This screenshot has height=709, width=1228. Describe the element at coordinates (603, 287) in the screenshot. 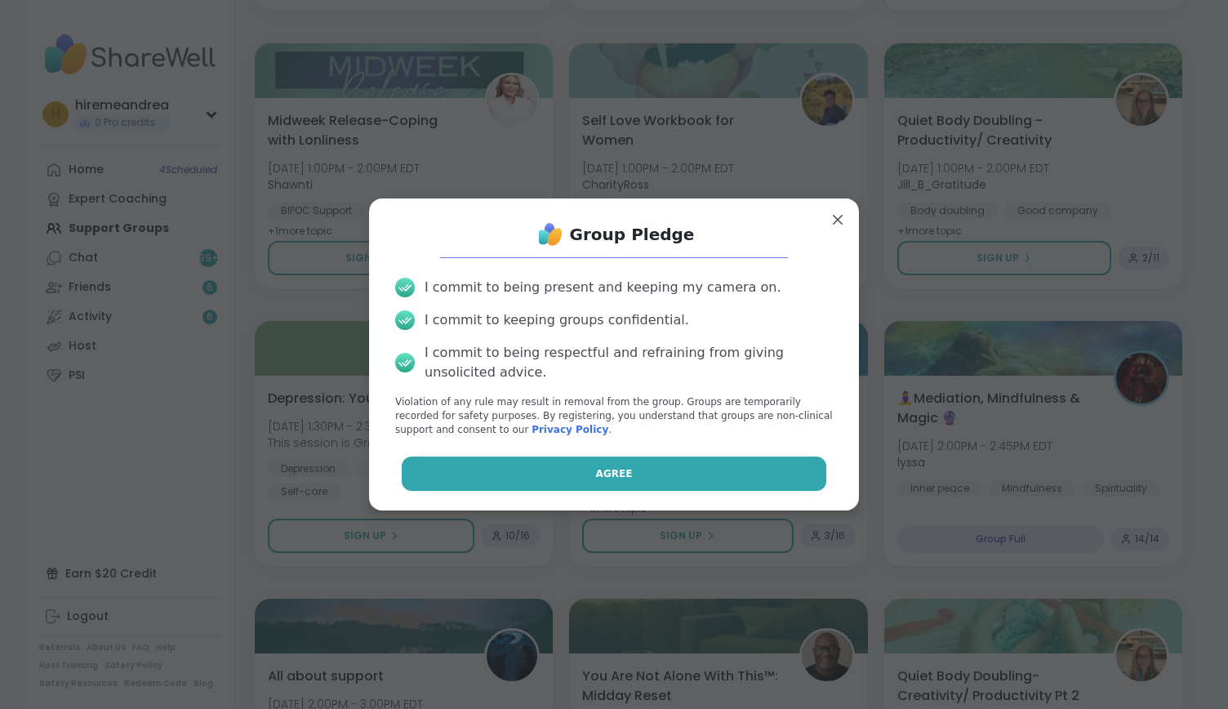

I see `div: I commit to being present and keeping my camera on.` at that location.